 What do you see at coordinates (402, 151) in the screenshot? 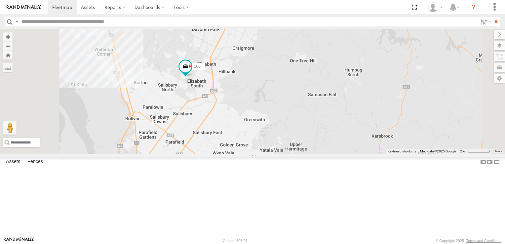
I see `button: Keyboard shortcuts` at bounding box center [402, 151].